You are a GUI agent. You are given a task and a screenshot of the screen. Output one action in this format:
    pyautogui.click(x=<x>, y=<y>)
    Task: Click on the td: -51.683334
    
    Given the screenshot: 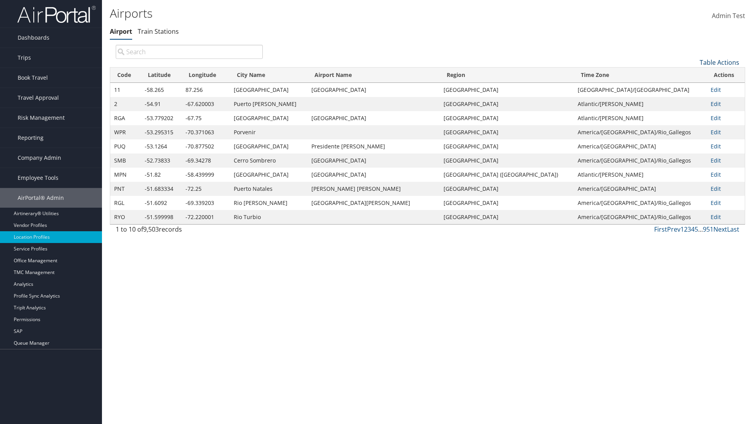 What is the action you would take?
    pyautogui.click(x=161, y=189)
    